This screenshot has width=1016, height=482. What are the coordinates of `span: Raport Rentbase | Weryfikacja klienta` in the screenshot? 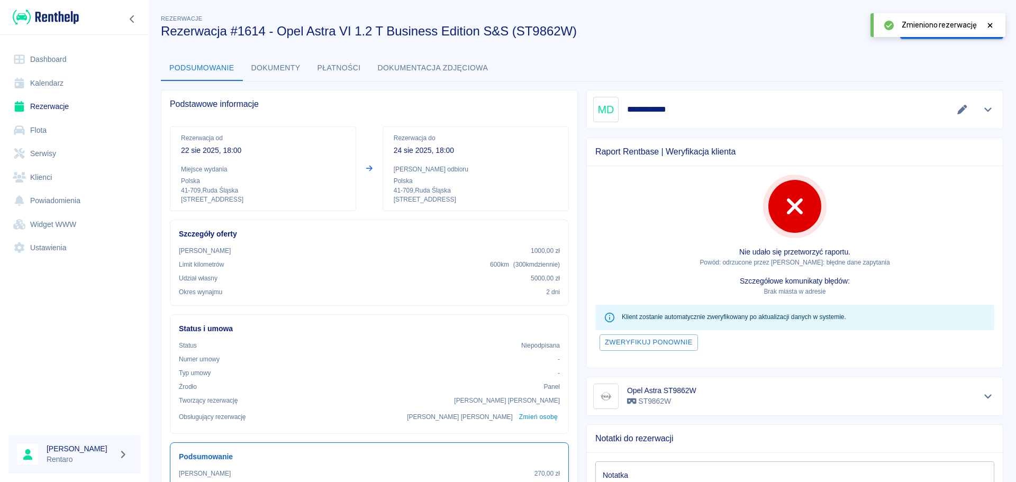 It's located at (795, 152).